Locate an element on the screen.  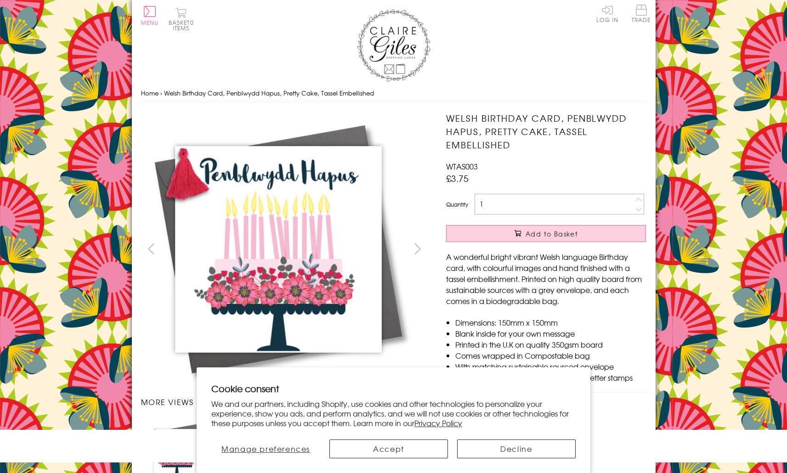
button: Add to Basket is located at coordinates (546, 233).